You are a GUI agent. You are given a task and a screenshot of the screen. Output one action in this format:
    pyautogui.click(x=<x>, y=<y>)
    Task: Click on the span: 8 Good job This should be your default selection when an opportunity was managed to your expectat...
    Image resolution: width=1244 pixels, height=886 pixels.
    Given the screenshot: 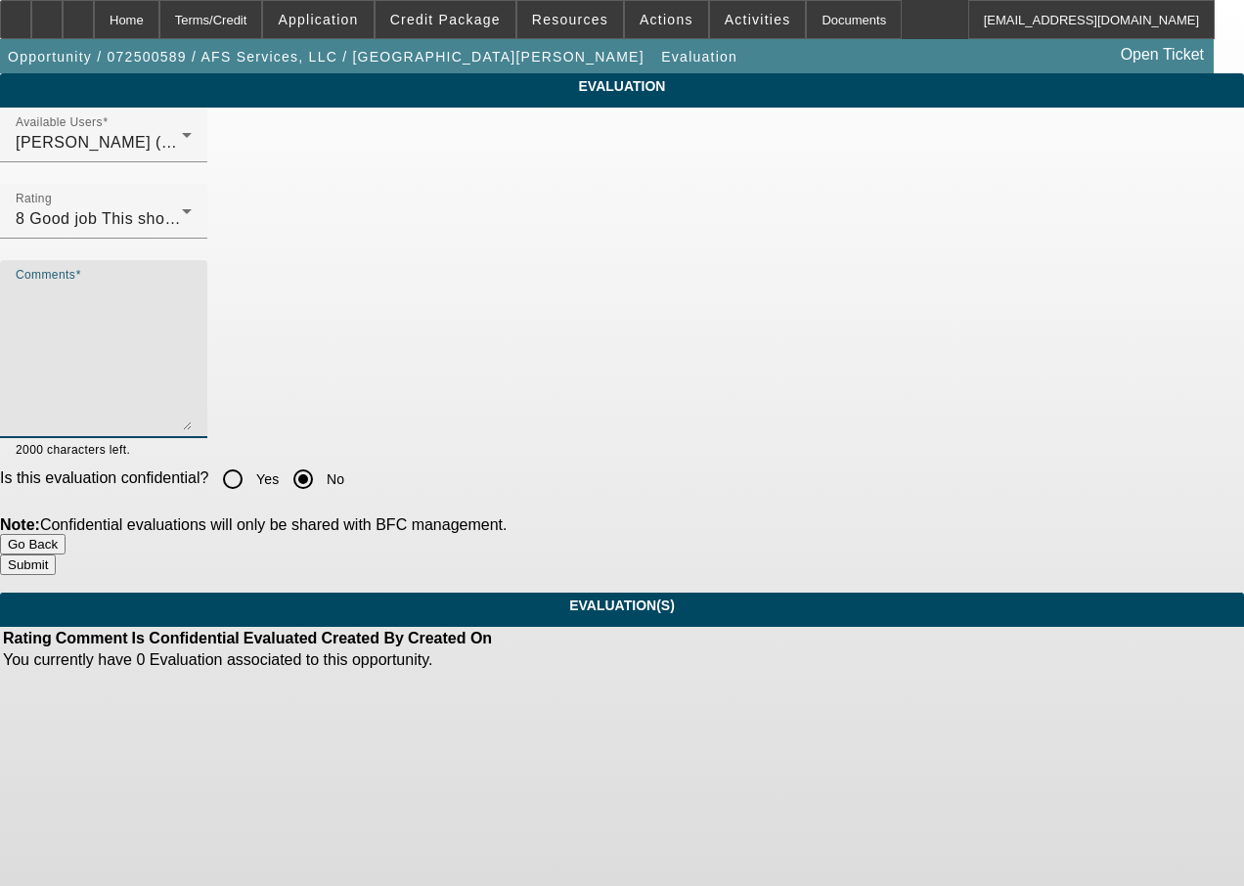 What is the action you would take?
    pyautogui.click(x=403, y=218)
    